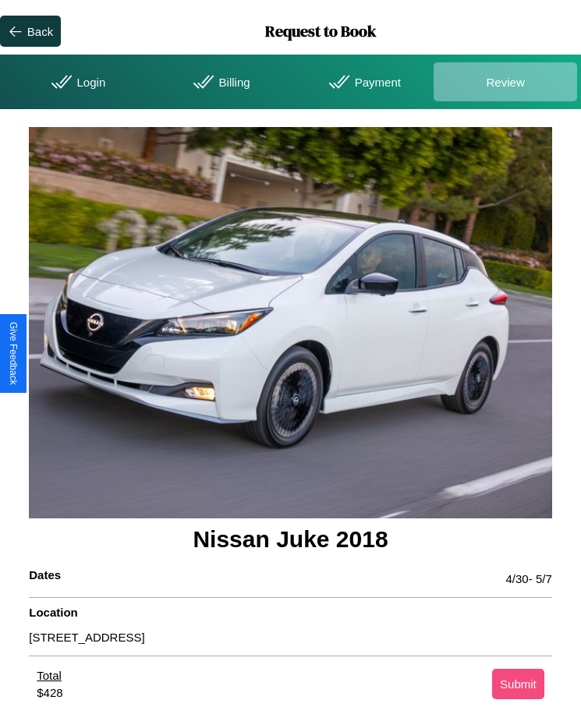  Describe the element at coordinates (320, 31) in the screenshot. I see `h1: Request to Book` at that location.